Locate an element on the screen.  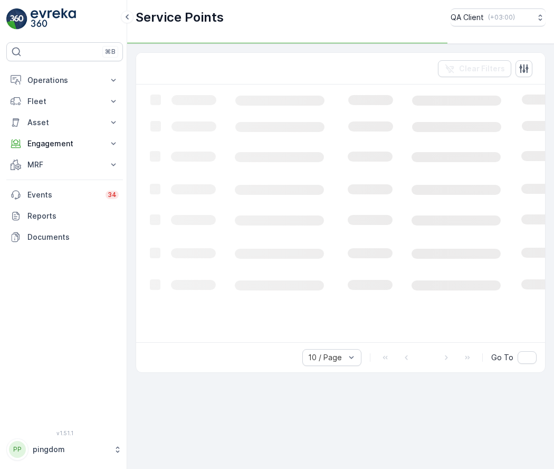
button: Engagement is located at coordinates (64, 144).